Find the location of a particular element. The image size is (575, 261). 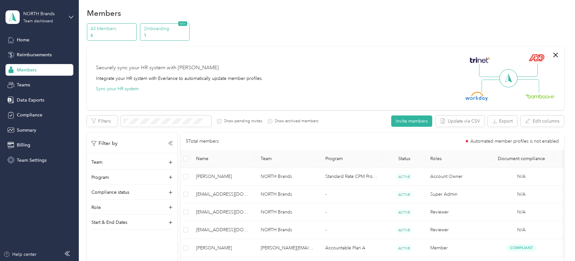

img: Line Left Down is located at coordinates (492, 86).